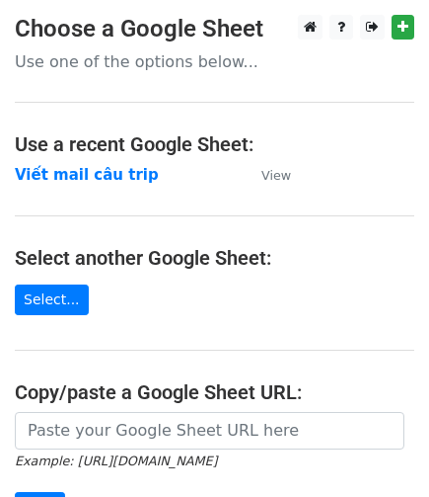 The image size is (429, 497). Describe the element at coordinates (267, 175) in the screenshot. I see `a: View` at that location.